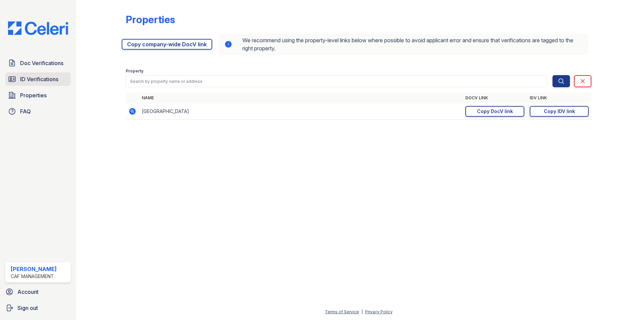 The height and width of the screenshot is (320, 641). Describe the element at coordinates (28, 292) in the screenshot. I see `span: Account` at that location.